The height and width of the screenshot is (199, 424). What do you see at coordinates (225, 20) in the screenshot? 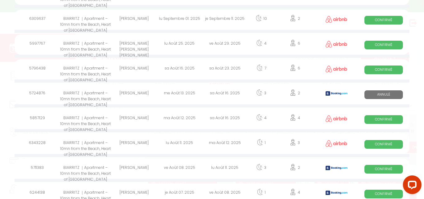
I see `div: je Septembre 11. 2025` at bounding box center [225, 20].